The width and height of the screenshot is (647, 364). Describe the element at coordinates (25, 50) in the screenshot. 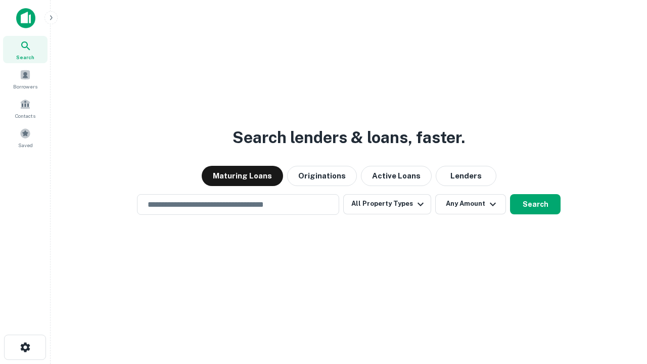

I see `a: Search` at that location.